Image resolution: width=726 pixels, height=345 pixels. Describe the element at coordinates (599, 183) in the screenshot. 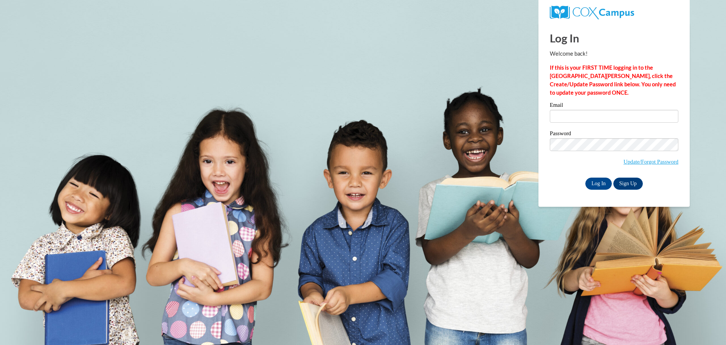

I see `input: Log In` at that location.